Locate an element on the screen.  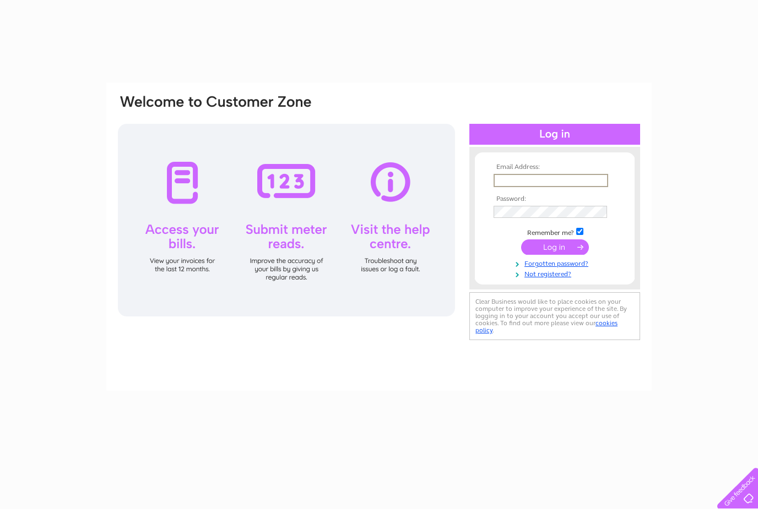
th: Password: is located at coordinates (554, 199).